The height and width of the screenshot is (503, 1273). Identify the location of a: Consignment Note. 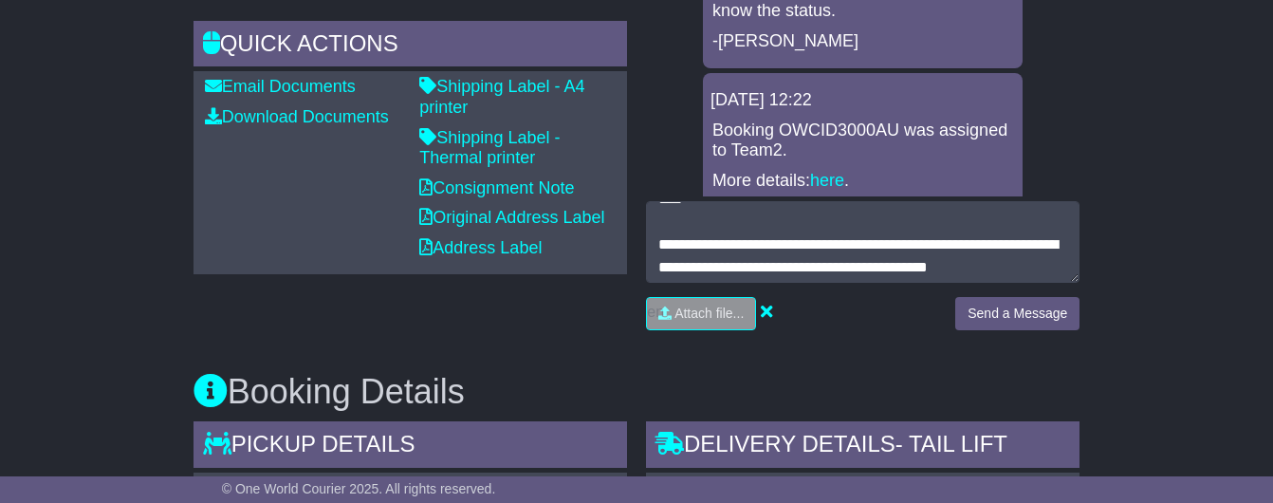
(496, 188).